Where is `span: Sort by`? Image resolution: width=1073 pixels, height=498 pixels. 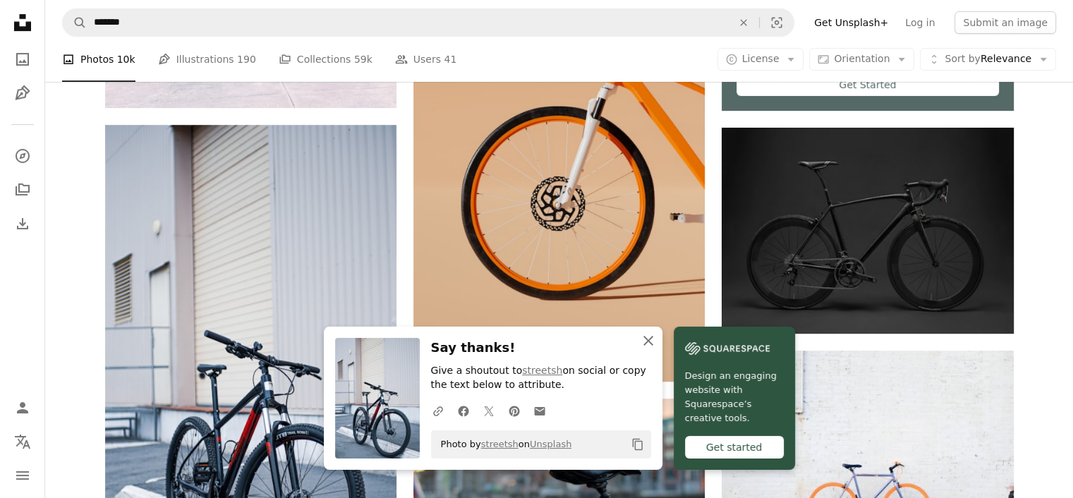 span: Sort by is located at coordinates (962, 59).